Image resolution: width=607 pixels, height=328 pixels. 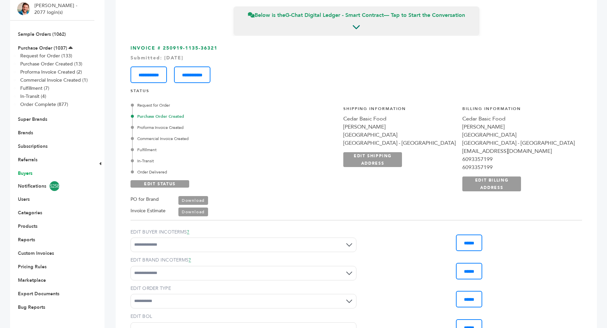 What do you see at coordinates (160, 184) in the screenshot?
I see `a: EDIT STATUS` at bounding box center [160, 184].